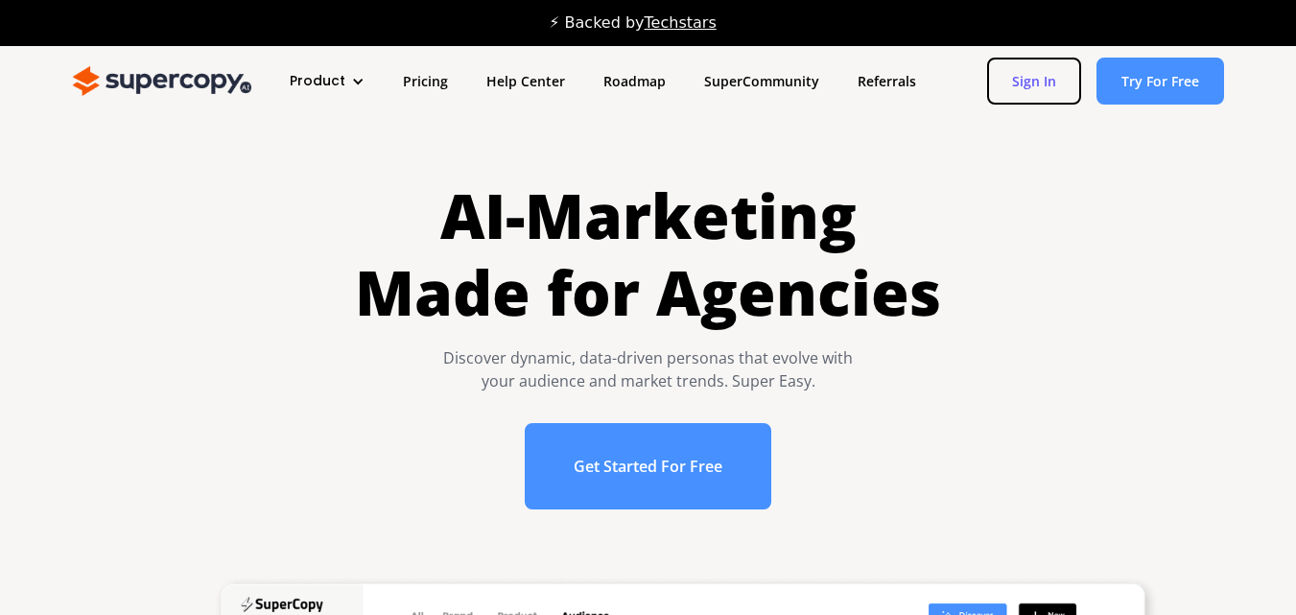 The width and height of the screenshot is (1296, 615). What do you see at coordinates (634, 81) in the screenshot?
I see `a: Roadmap` at bounding box center [634, 81].